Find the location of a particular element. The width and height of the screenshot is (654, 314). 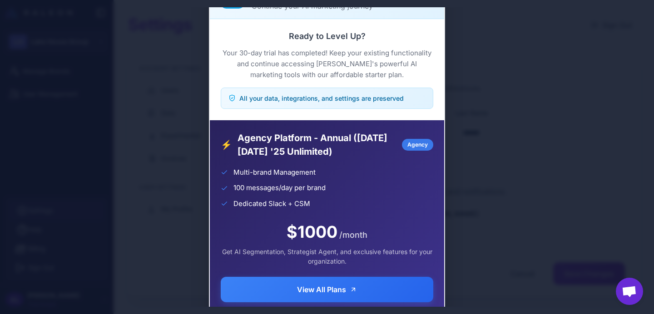

span: All your data, integrations, and settings are preserved is located at coordinates (322, 98).